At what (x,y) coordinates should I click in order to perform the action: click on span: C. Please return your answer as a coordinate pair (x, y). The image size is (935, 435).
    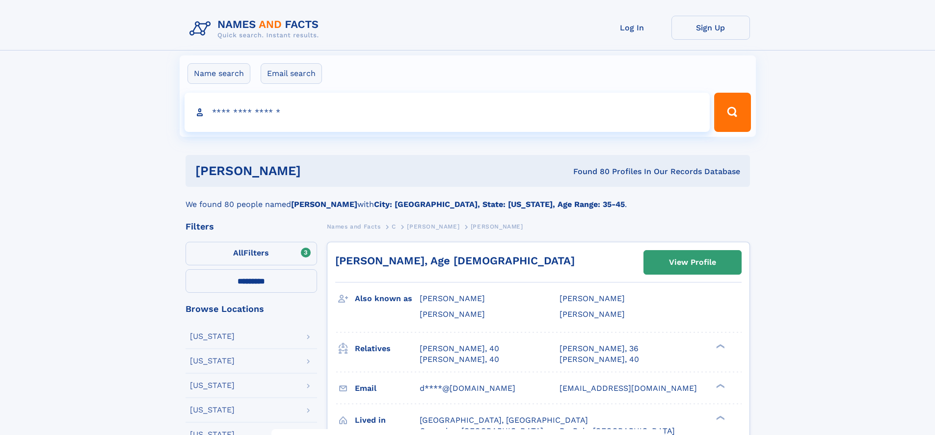
    Looking at the image, I should click on (394, 227).